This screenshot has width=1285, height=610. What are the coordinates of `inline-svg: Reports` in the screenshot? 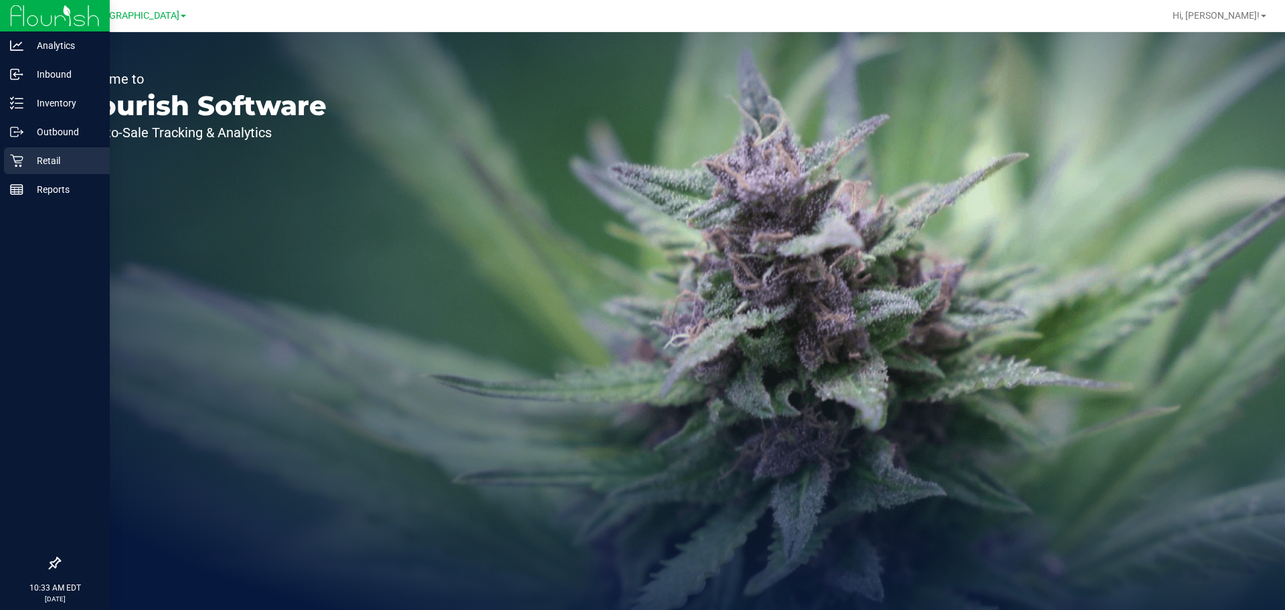 It's located at (17, 189).